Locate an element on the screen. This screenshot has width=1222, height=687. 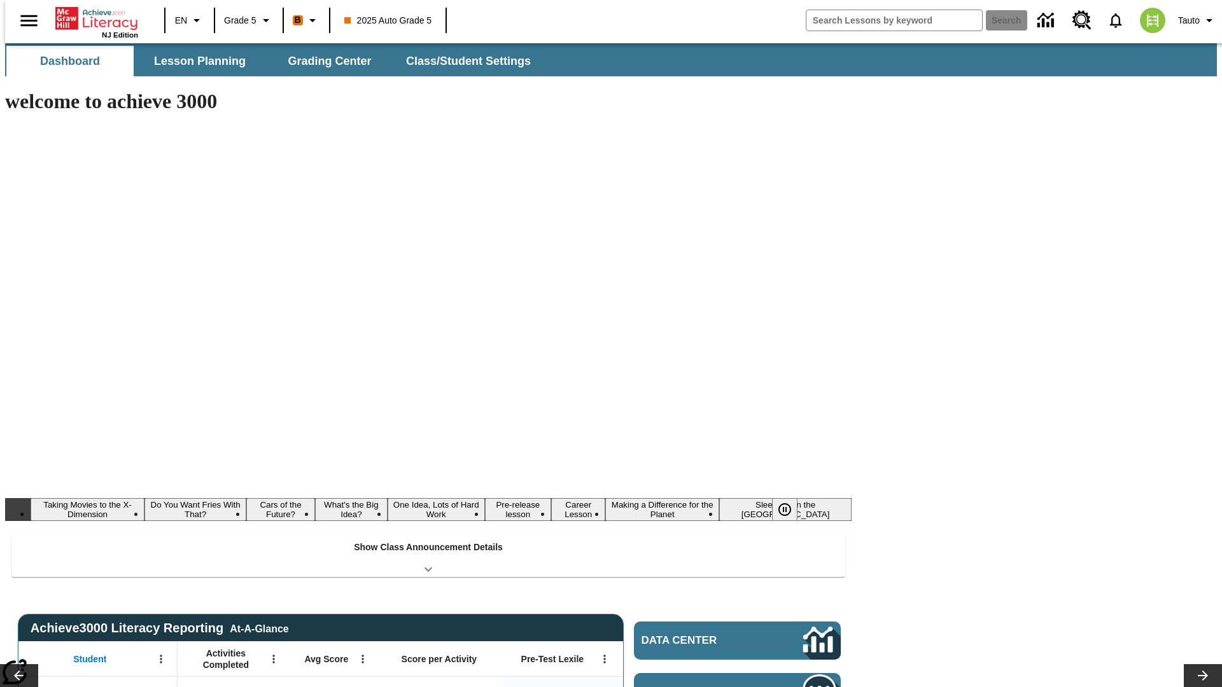
button: Slide 1 Taking Movies to the X-Dimension is located at coordinates (87, 510).